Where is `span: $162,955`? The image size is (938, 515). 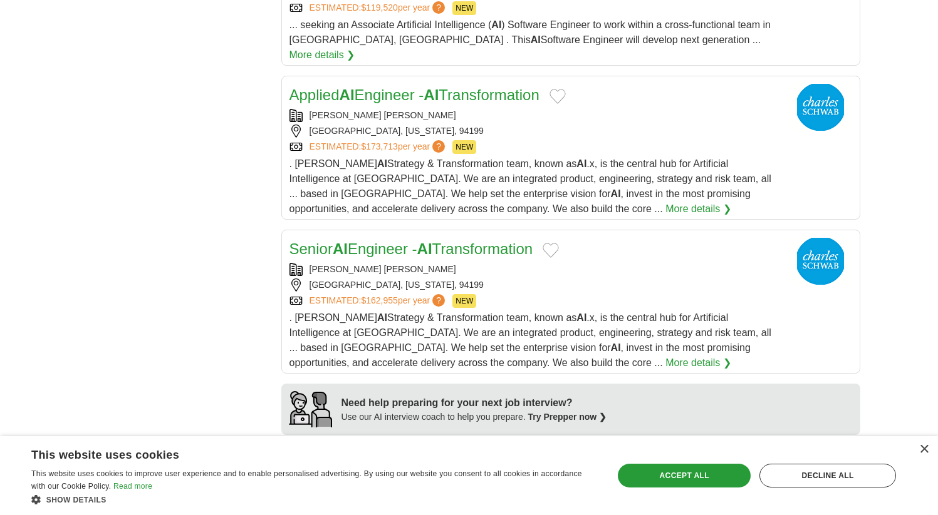
span: $162,955 is located at coordinates (379, 301).